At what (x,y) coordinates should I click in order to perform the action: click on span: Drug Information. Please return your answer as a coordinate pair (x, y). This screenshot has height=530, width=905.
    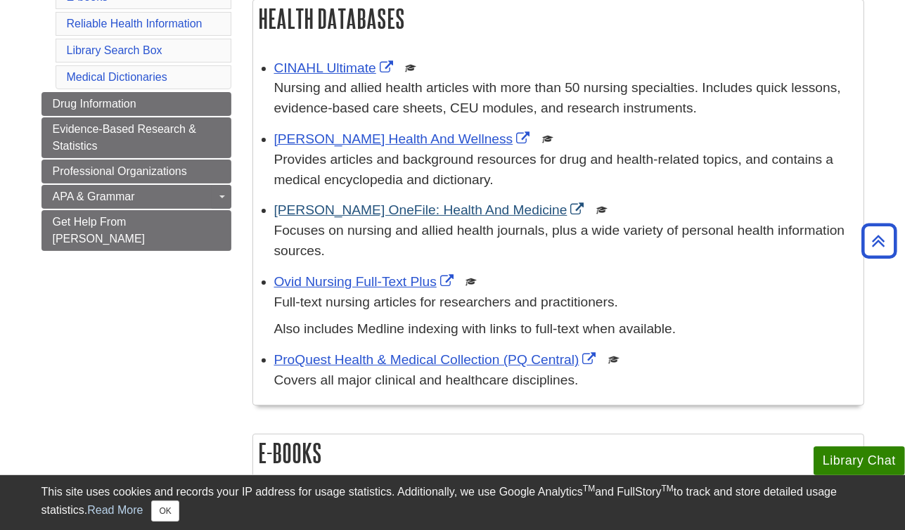
    Looking at the image, I should click on (94, 103).